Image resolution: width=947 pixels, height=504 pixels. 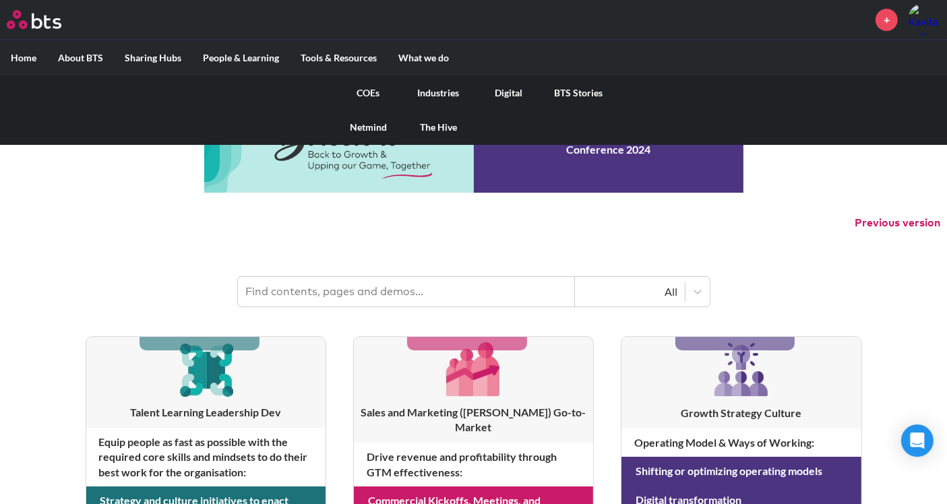 What do you see at coordinates (740, 413) in the screenshot?
I see `h3: Growth Strategy Culture` at bounding box center [740, 413].